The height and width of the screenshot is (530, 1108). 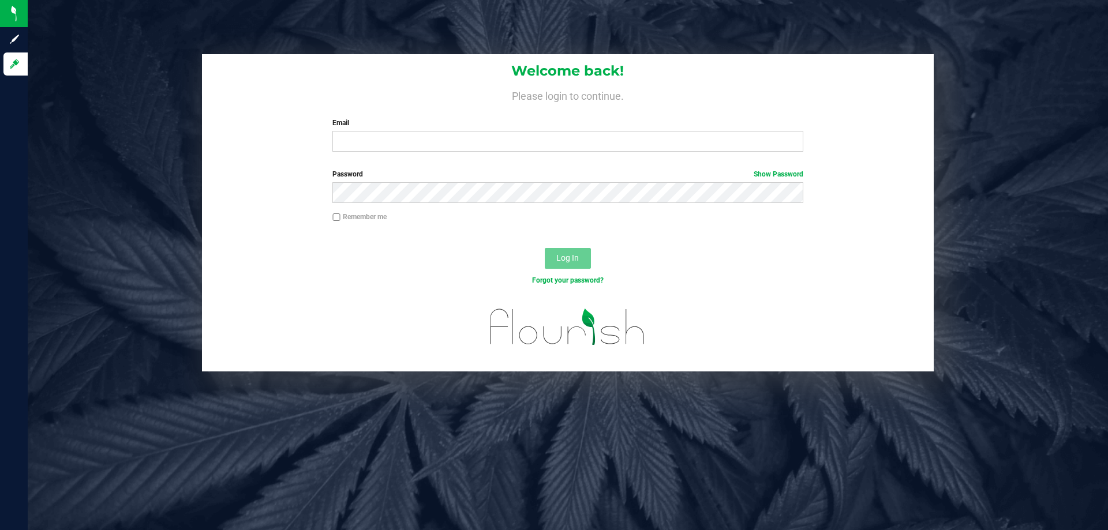 What do you see at coordinates (14, 64) in the screenshot?
I see `inline-svg: Log in` at bounding box center [14, 64].